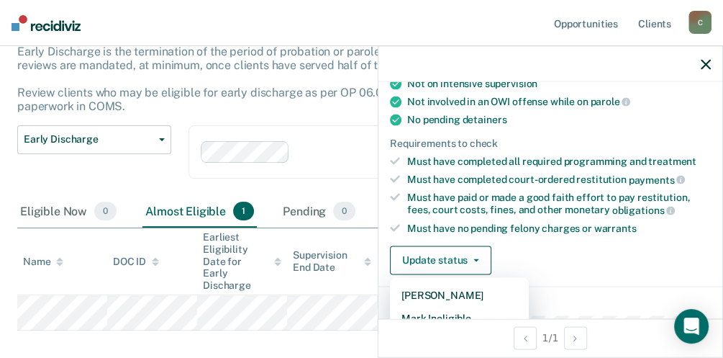  Describe the element at coordinates (559, 160) in the screenshot. I see `div: Must have completed all required programming and` at that location.